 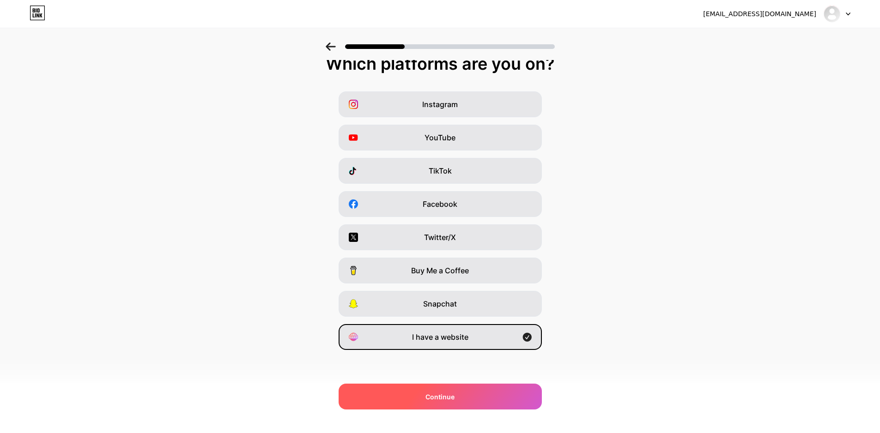 What do you see at coordinates (440, 204) in the screenshot?
I see `span: Facebook` at bounding box center [440, 204].